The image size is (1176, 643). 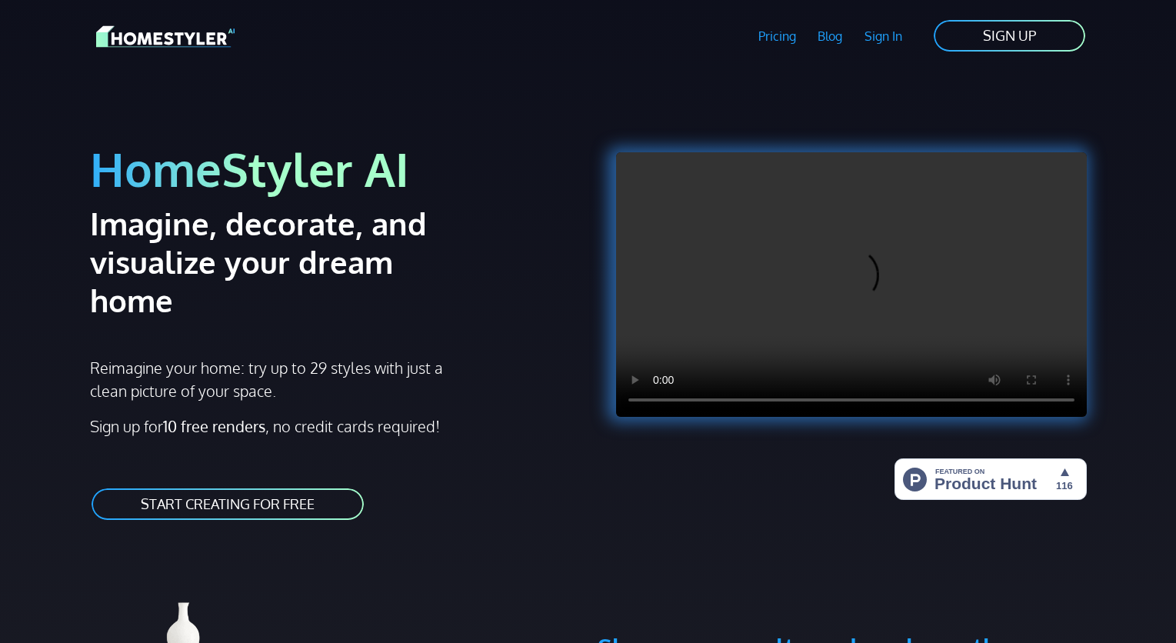 What do you see at coordinates (214, 426) in the screenshot?
I see `strong: 10 free renders` at bounding box center [214, 426].